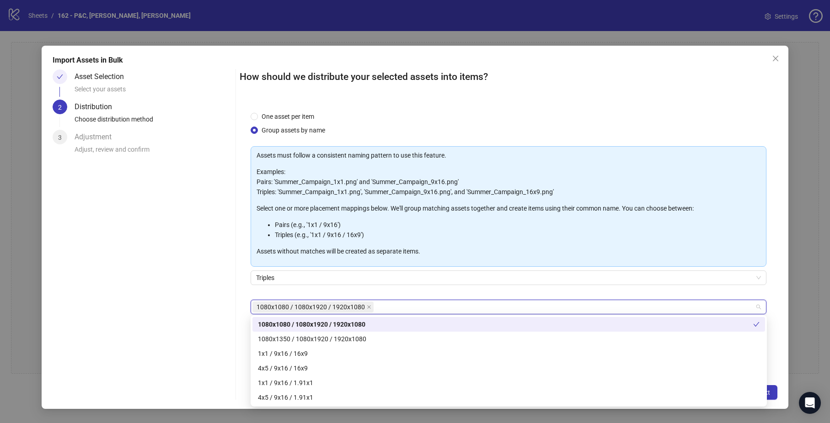 Image resolution: width=830 pixels, height=423 pixels. I want to click on div: 4x5 / 9x16 / 1.91x1, so click(508, 398).